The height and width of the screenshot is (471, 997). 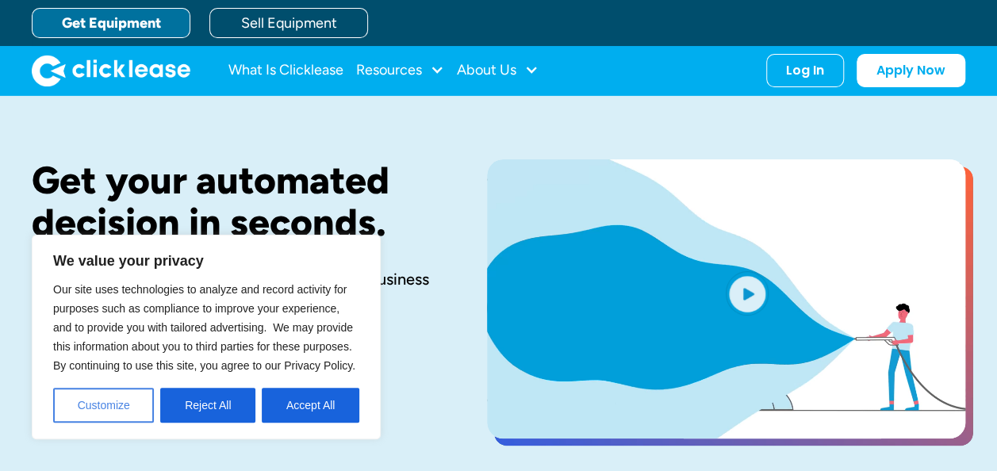 I want to click on img: Clicklease logo, so click(x=111, y=71).